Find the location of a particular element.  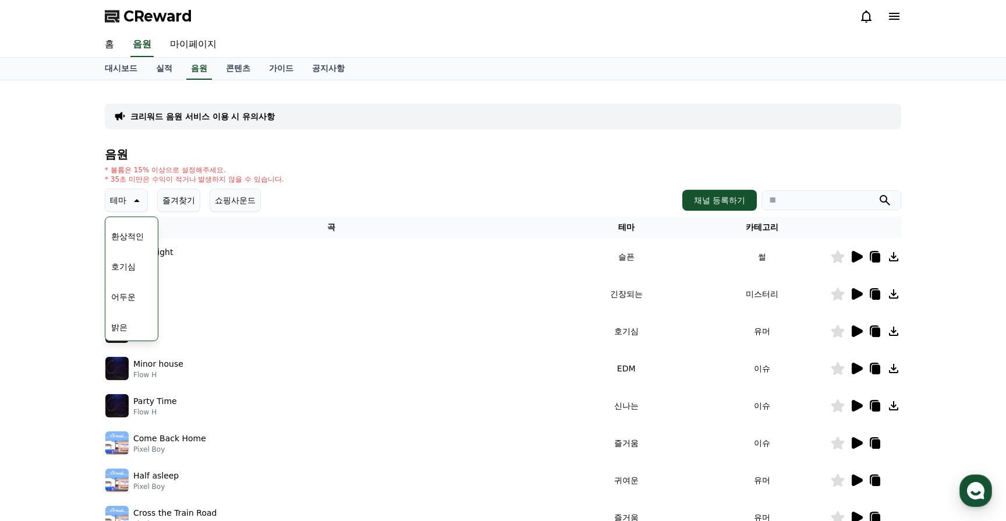

p: Party Time is located at coordinates (155, 401).